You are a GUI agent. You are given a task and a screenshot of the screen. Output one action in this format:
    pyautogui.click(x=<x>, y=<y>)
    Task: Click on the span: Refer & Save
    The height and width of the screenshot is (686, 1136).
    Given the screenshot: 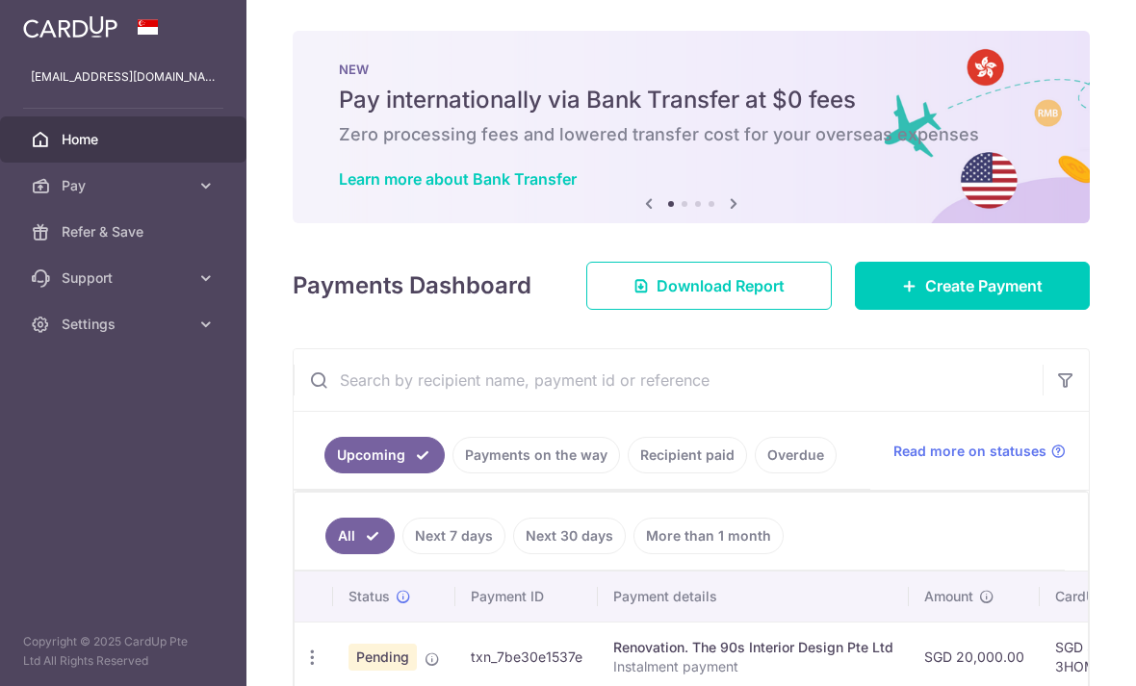 What is the action you would take?
    pyautogui.click(x=125, y=232)
    